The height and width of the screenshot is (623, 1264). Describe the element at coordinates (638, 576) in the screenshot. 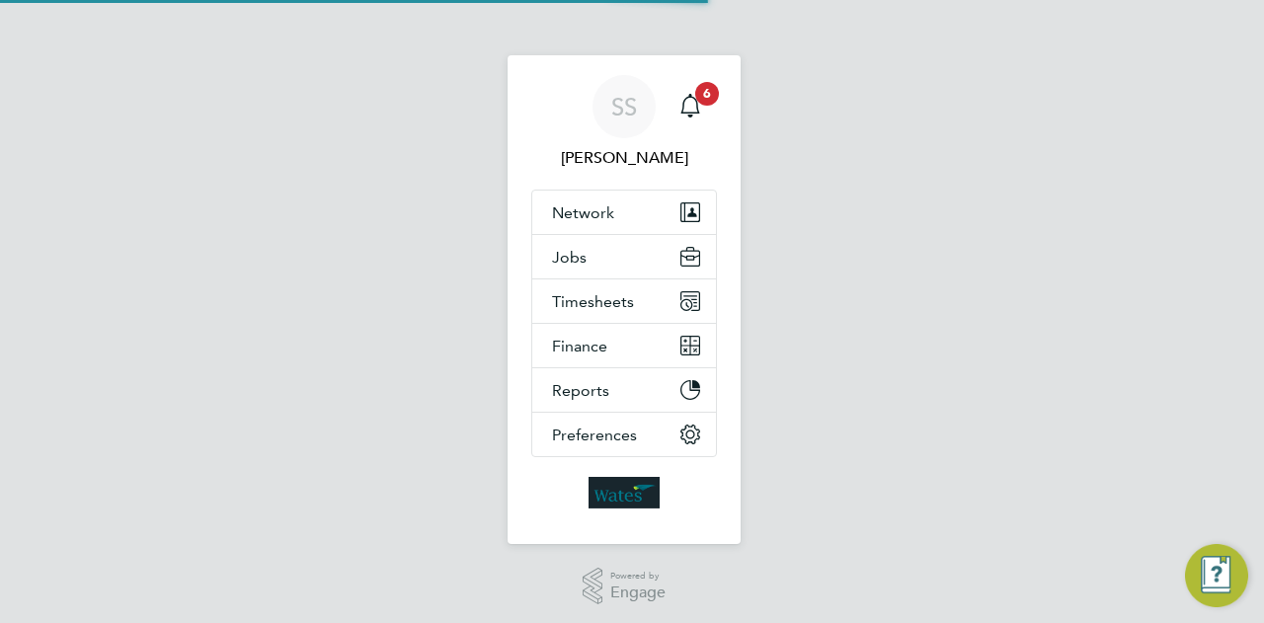

I see `span: Powered by` at that location.